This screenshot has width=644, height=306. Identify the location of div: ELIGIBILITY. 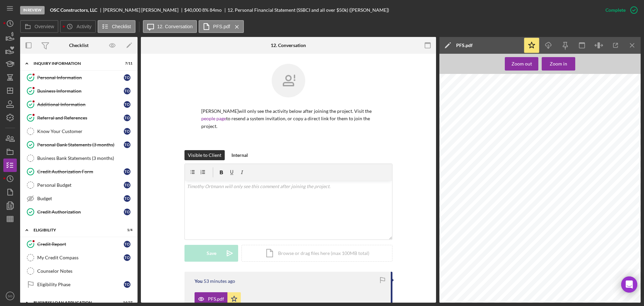
(75, 230).